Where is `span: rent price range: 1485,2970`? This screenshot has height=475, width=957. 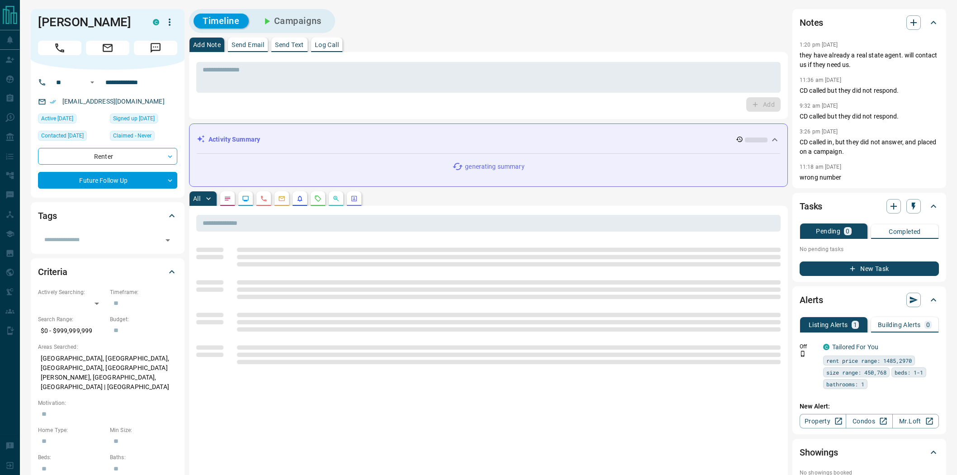 span: rent price range: 1485,2970 is located at coordinates (869, 361).